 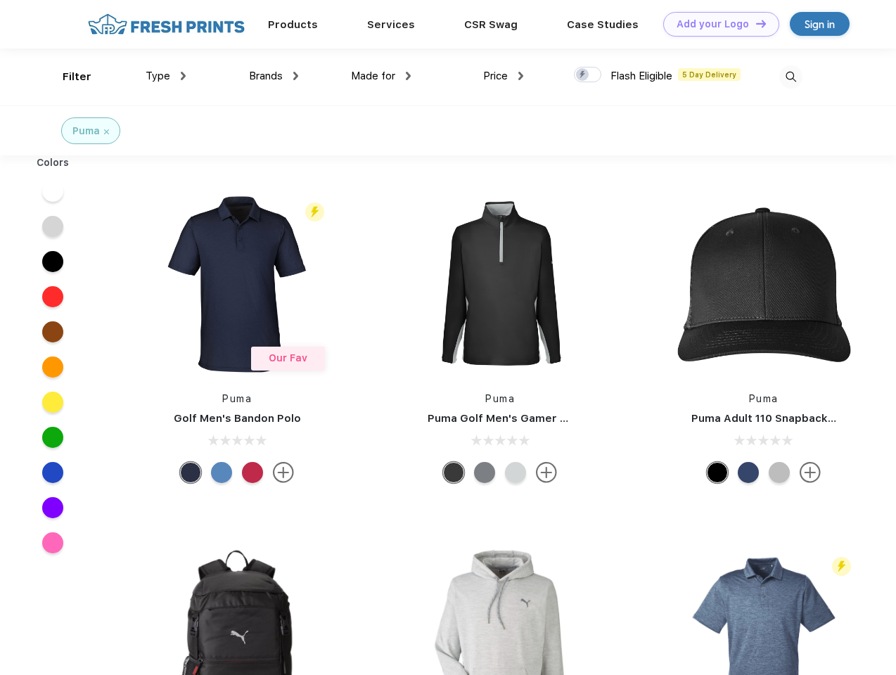 I want to click on div: Puma Black, so click(x=454, y=473).